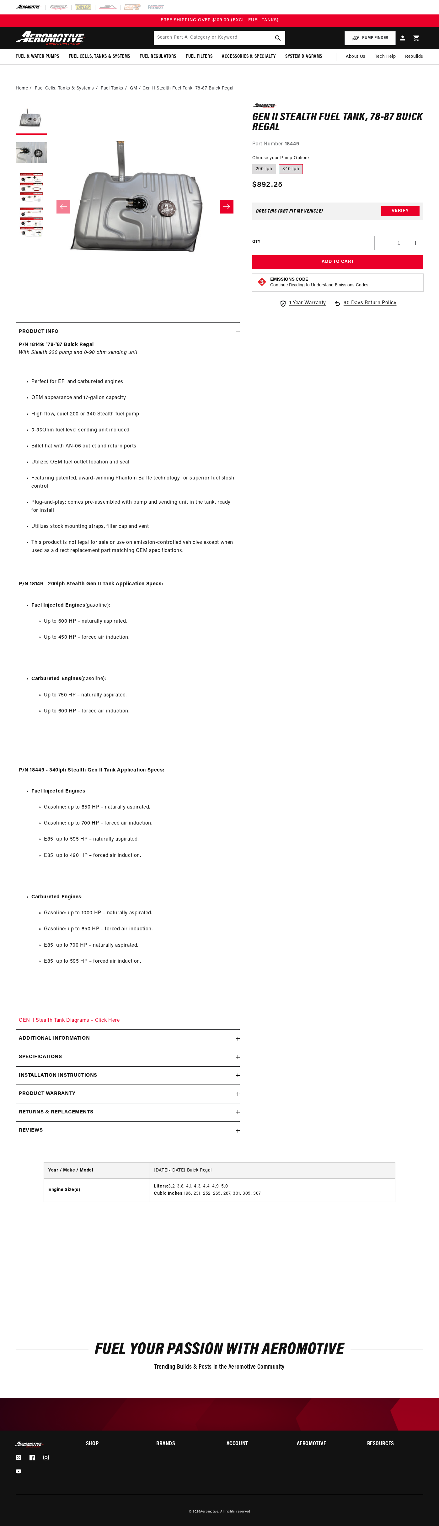  What do you see at coordinates (262, 282) in the screenshot?
I see `img: Emissions code` at bounding box center [262, 282].